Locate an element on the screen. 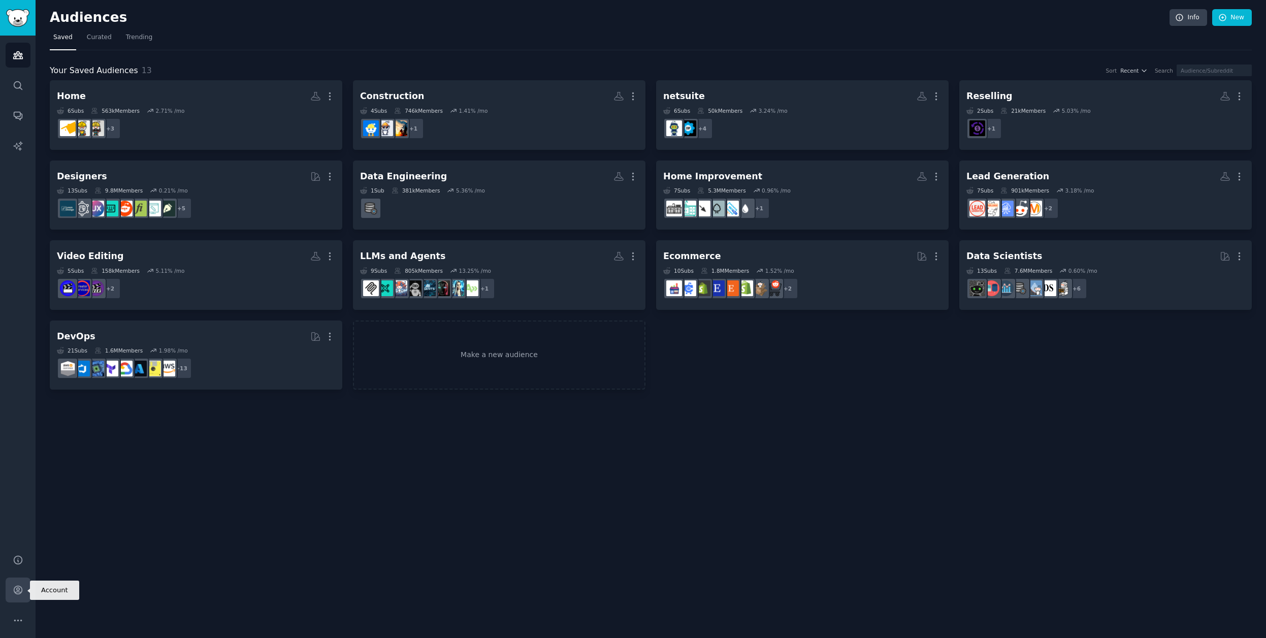 The width and height of the screenshot is (1266, 638). div: 7.6M Members is located at coordinates (1028, 271).